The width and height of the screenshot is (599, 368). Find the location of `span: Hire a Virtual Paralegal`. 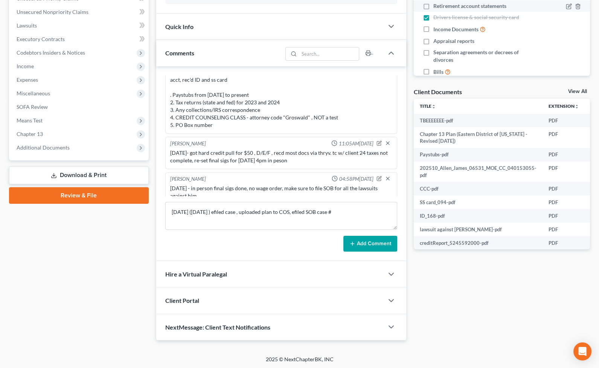

span: Hire a Virtual Paralegal is located at coordinates (196, 274).